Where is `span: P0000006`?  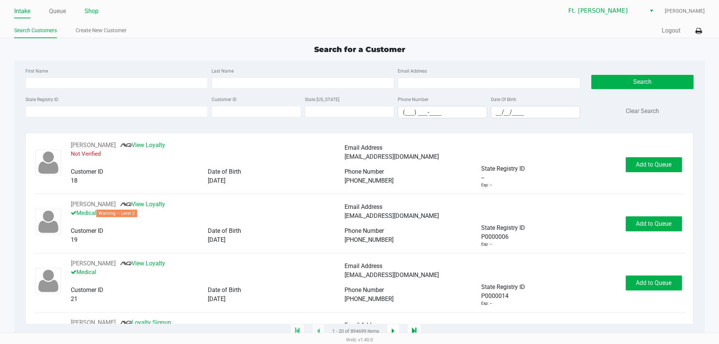
span: P0000006 is located at coordinates (494, 237).